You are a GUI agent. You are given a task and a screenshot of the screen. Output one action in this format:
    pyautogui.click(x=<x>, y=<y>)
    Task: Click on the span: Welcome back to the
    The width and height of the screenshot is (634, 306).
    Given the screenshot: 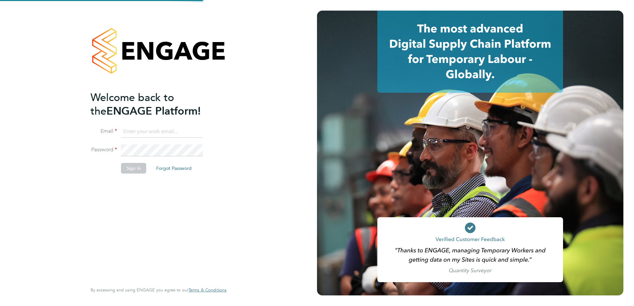 What is the action you would take?
    pyautogui.click(x=132, y=104)
    